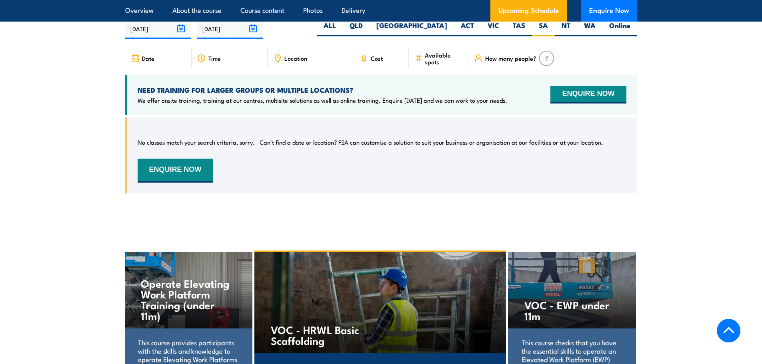 The height and width of the screenshot is (364, 762). Describe the element at coordinates (511, 58) in the screenshot. I see `span: How many people?` at that location.